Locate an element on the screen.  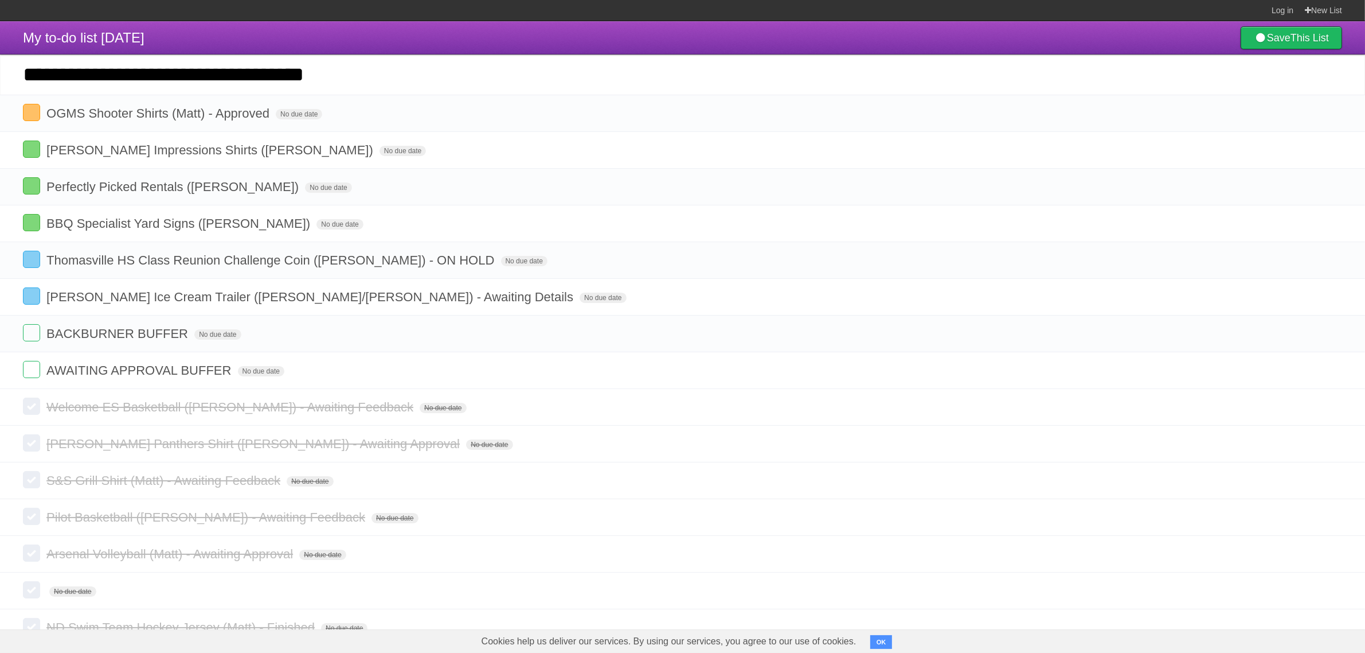
span: ND Swim Team Hockey Jersey (Matt) - Finished is located at coordinates (182, 627).